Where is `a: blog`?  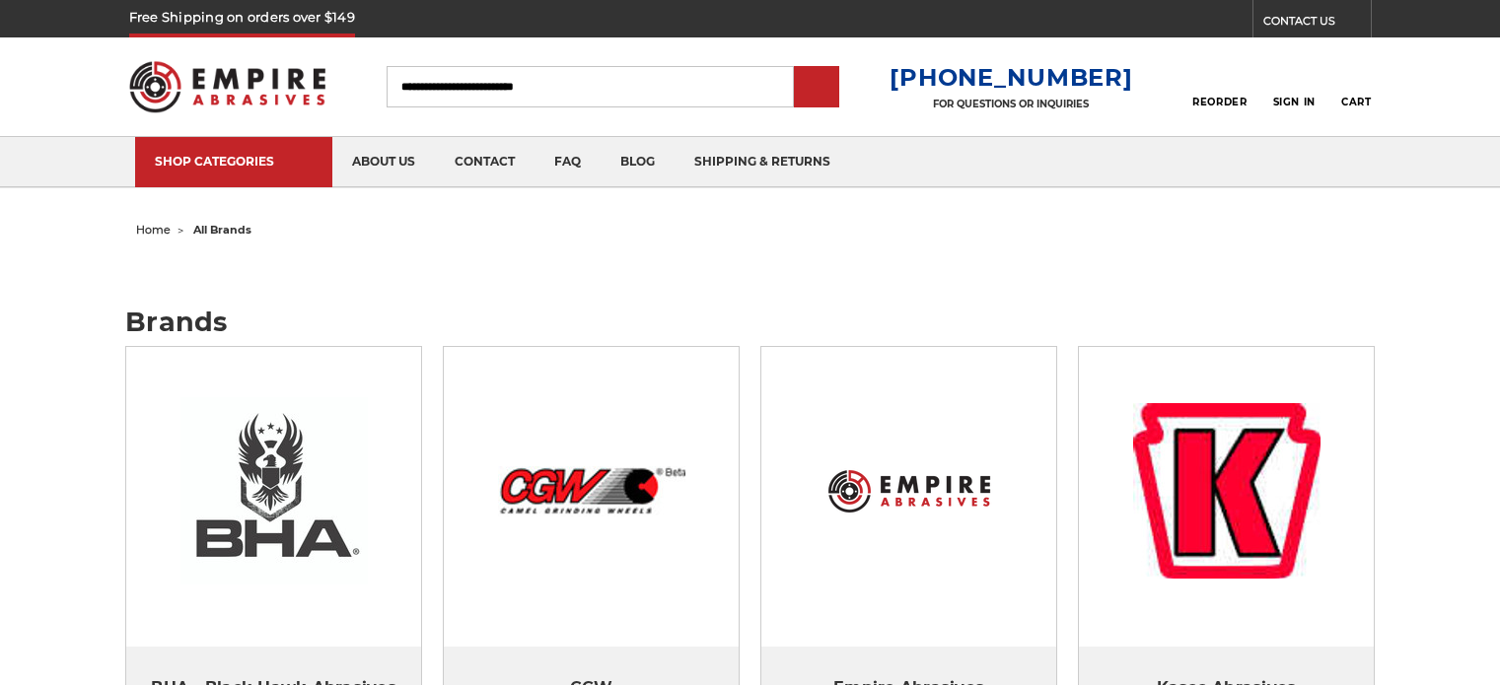 a: blog is located at coordinates (637, 162).